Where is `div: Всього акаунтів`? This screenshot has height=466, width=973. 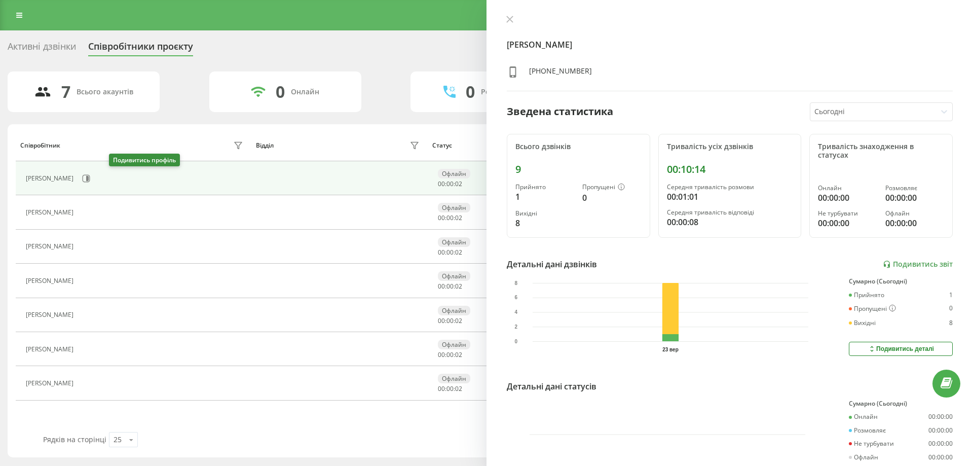 div: Всього акаунтів is located at coordinates (105, 92).